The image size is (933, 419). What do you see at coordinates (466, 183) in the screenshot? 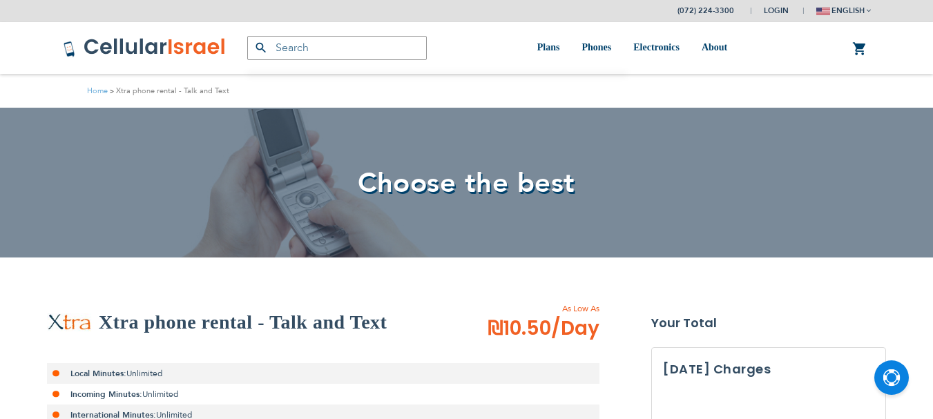
I see `span: Choose the best` at bounding box center [466, 183].